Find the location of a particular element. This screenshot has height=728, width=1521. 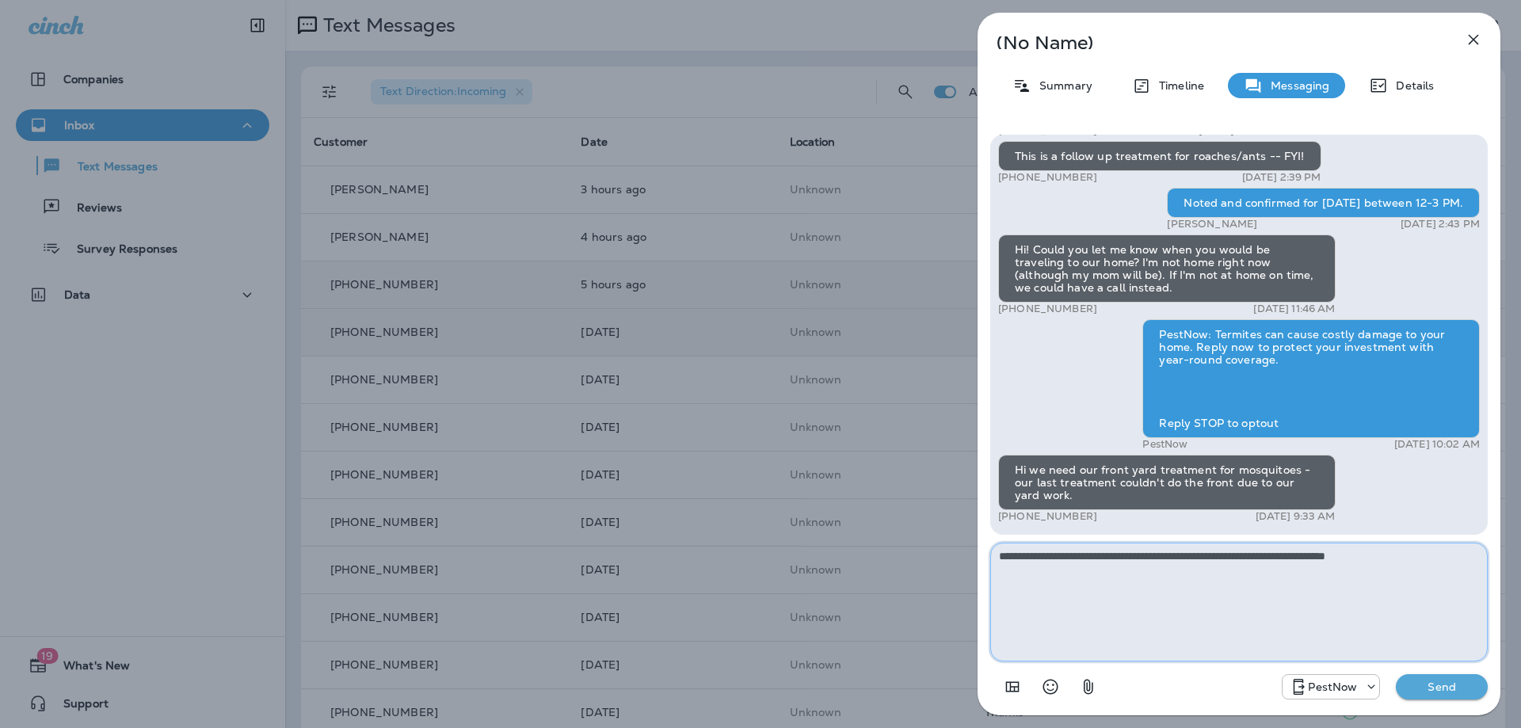

div: Hi we need our front yard treatment for mosquitoes - our last treatment couldn't do the front due... is located at coordinates (1167, 483).